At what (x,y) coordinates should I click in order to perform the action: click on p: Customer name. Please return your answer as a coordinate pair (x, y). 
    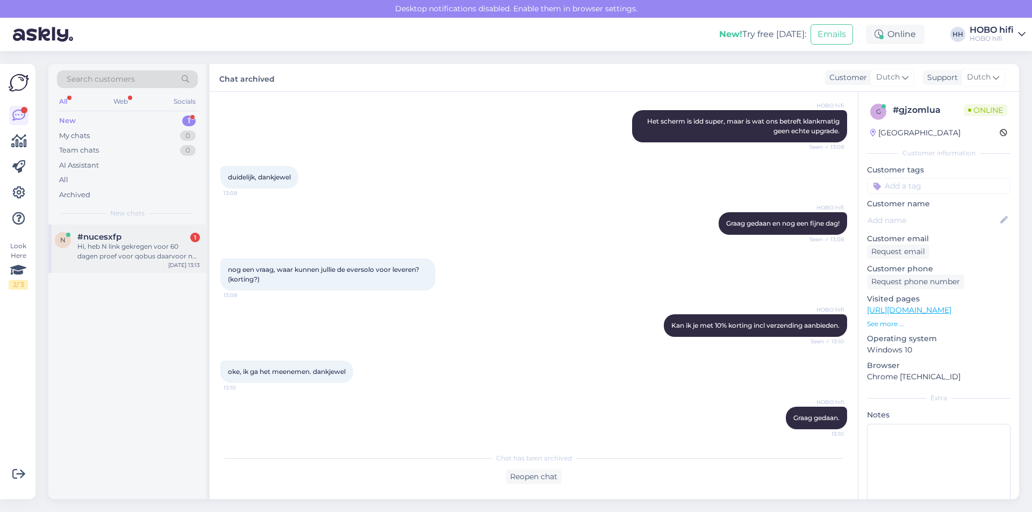
    Looking at the image, I should click on (939, 204).